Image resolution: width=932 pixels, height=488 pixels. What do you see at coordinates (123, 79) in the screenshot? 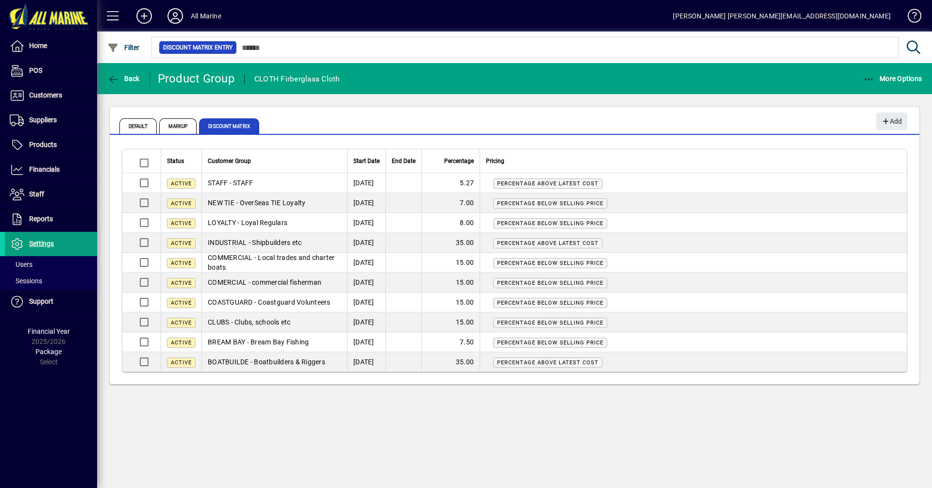
I see `button: Back` at bounding box center [123, 79].